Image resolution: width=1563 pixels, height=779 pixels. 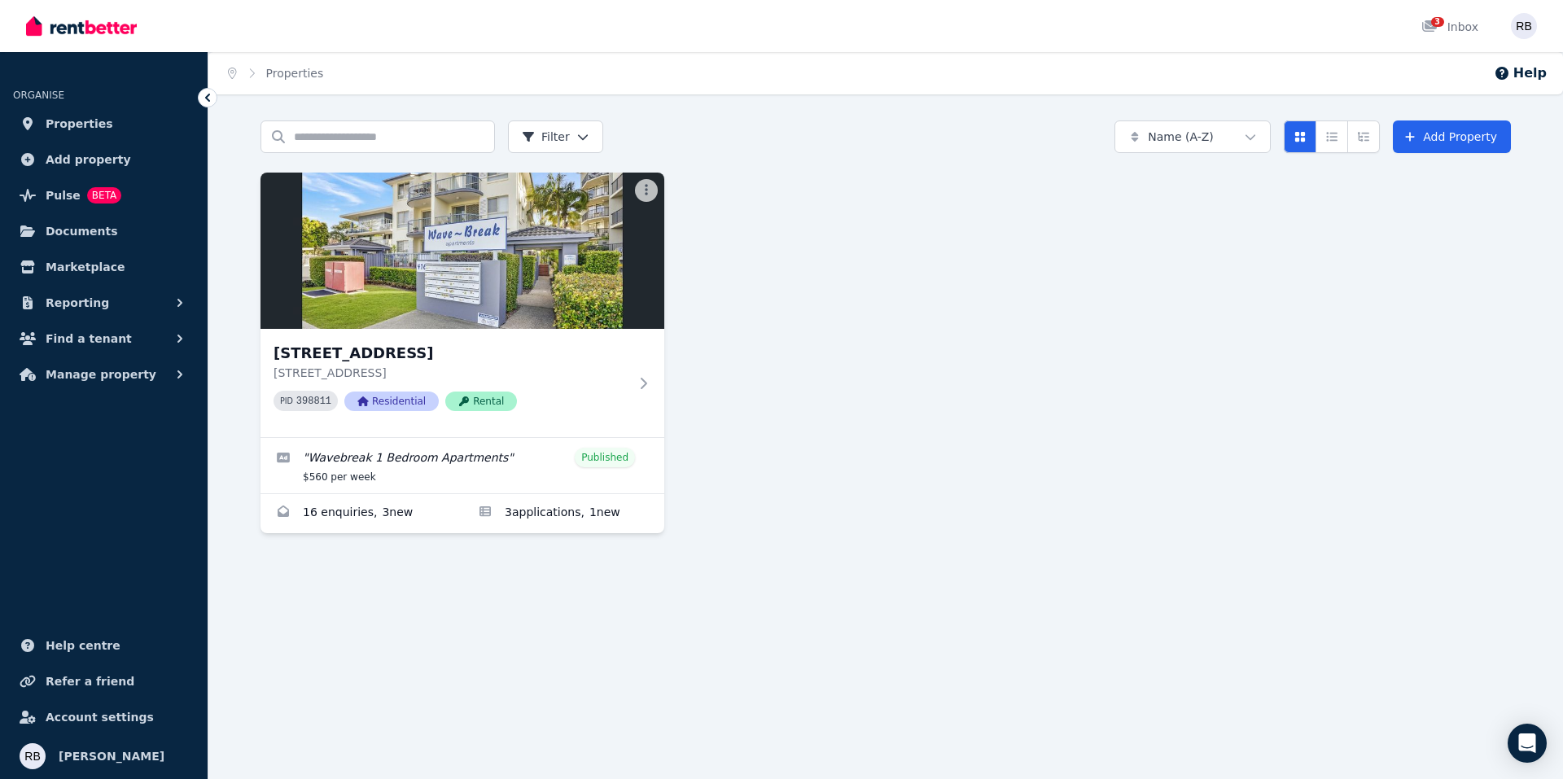 I want to click on span: Documents, so click(x=81, y=231).